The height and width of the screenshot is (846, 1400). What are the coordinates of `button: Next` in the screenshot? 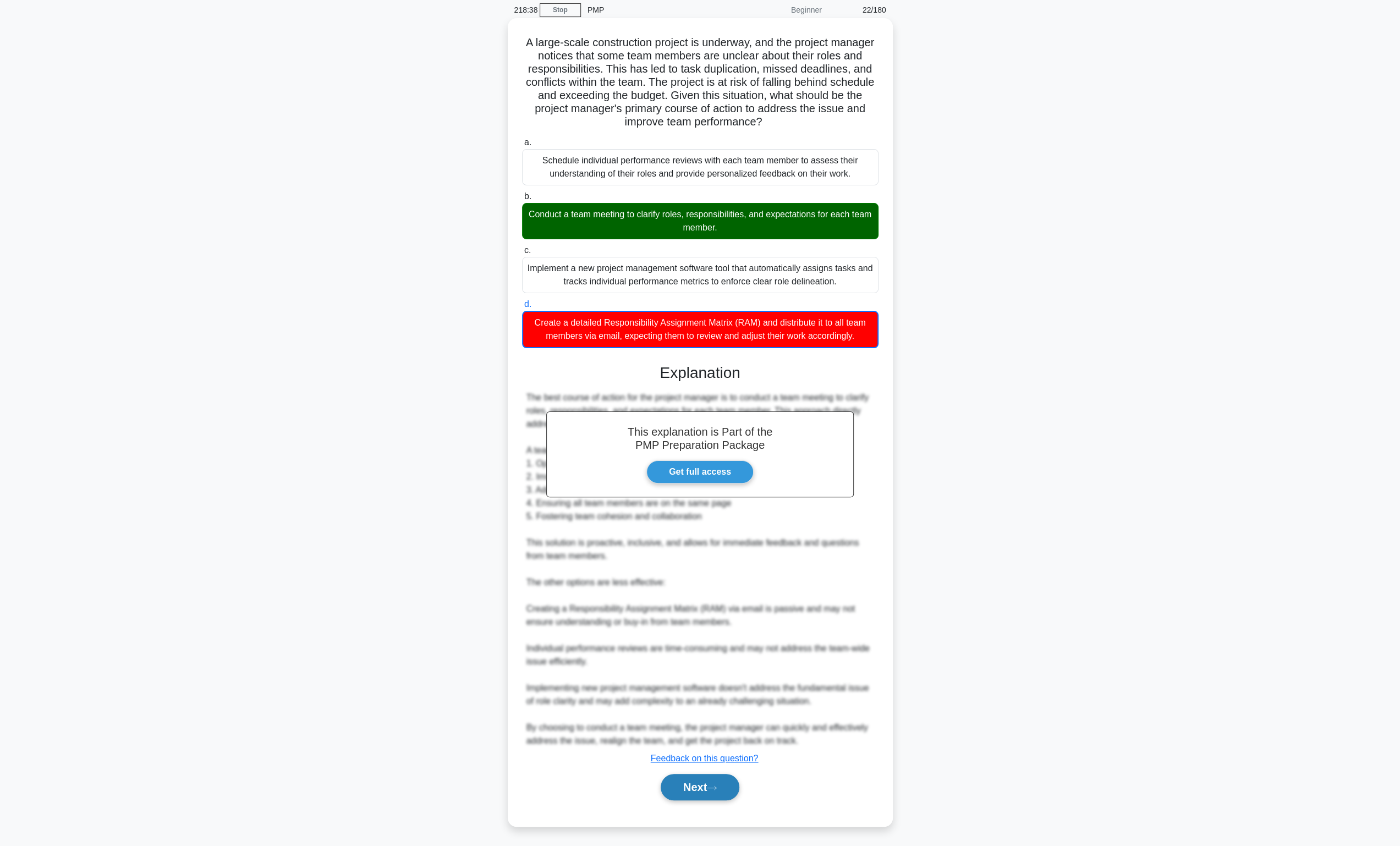 It's located at (700, 787).